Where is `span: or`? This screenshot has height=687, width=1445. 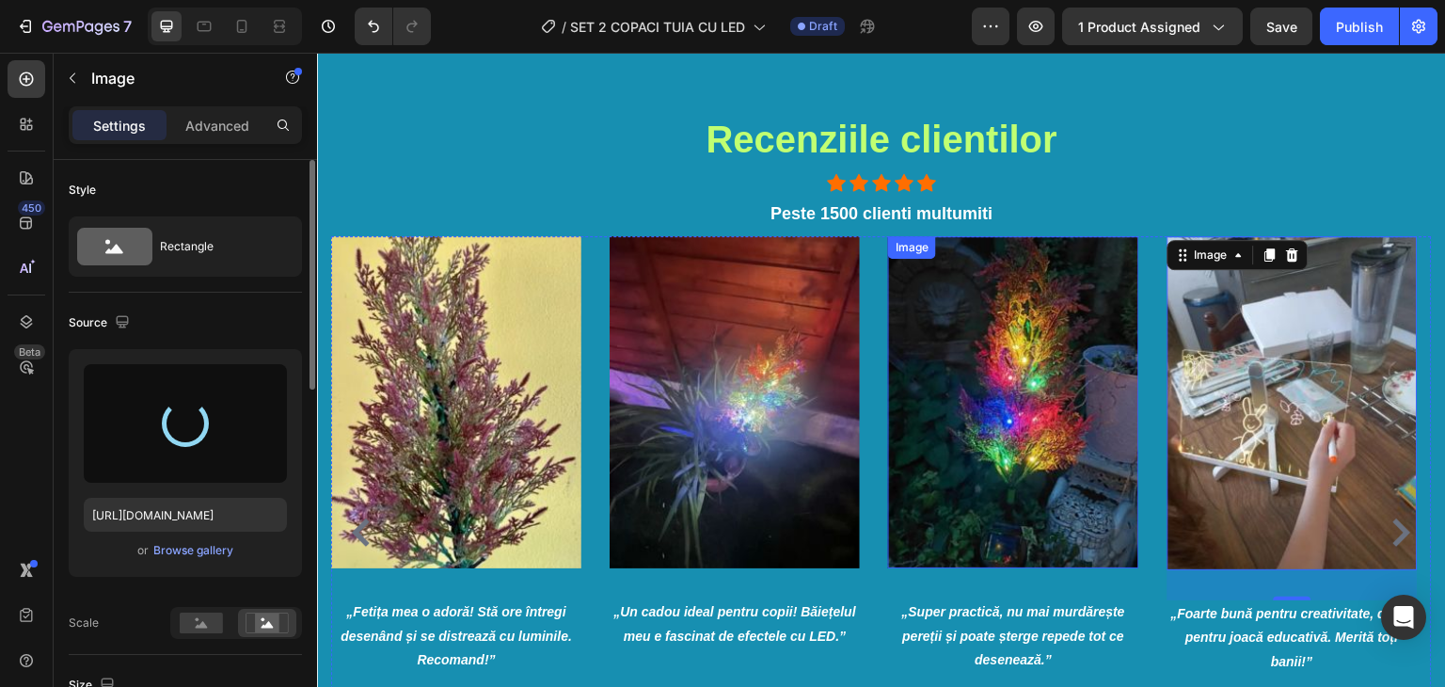
span: or is located at coordinates (143, 550).